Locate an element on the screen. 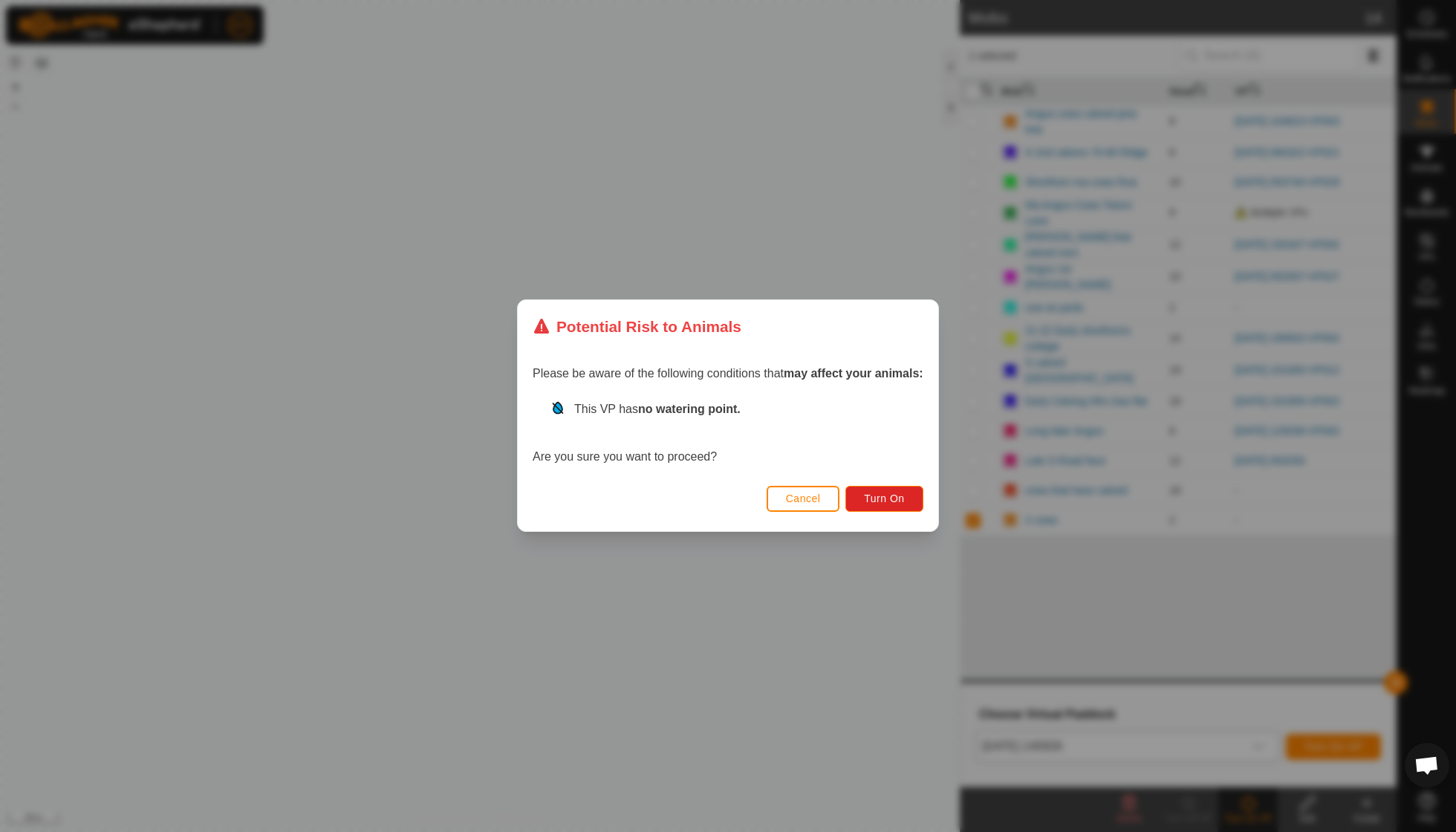  span: This VP has is located at coordinates (658, 410).